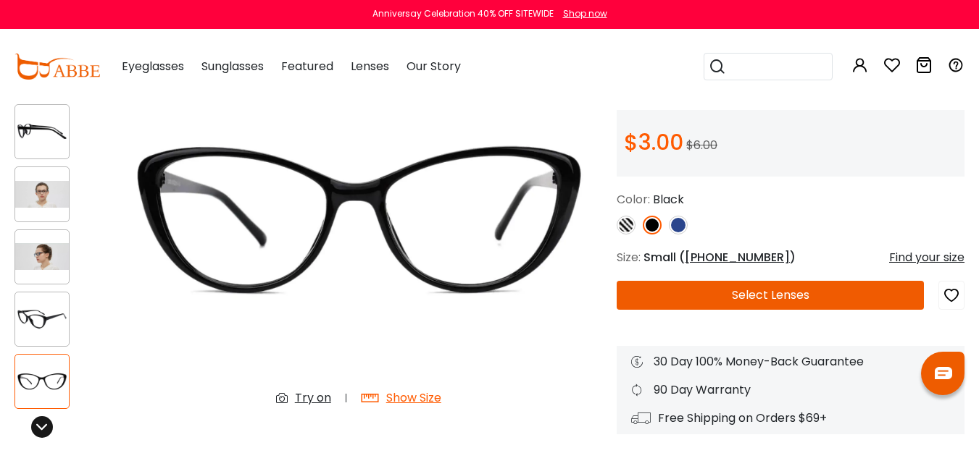 This screenshot has height=453, width=979. What do you see at coordinates (628, 257) in the screenshot?
I see `span: Size:` at bounding box center [628, 257].